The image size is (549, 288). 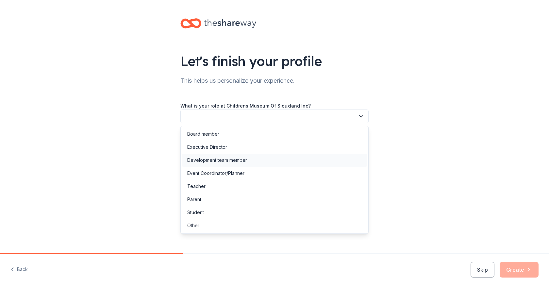 I want to click on div: Other, so click(x=193, y=225).